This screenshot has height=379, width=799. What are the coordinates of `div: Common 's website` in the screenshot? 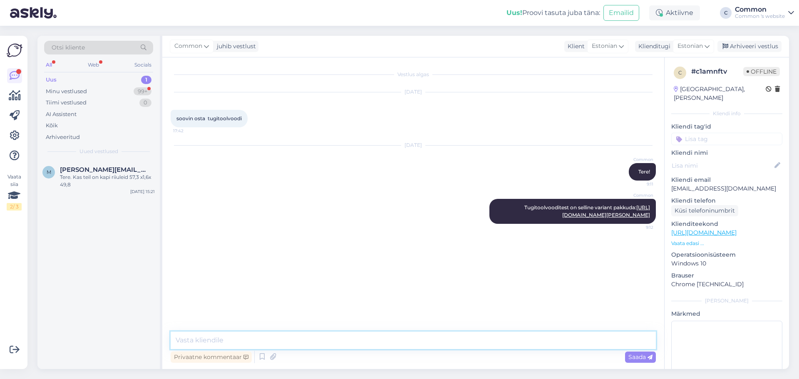 It's located at (760, 16).